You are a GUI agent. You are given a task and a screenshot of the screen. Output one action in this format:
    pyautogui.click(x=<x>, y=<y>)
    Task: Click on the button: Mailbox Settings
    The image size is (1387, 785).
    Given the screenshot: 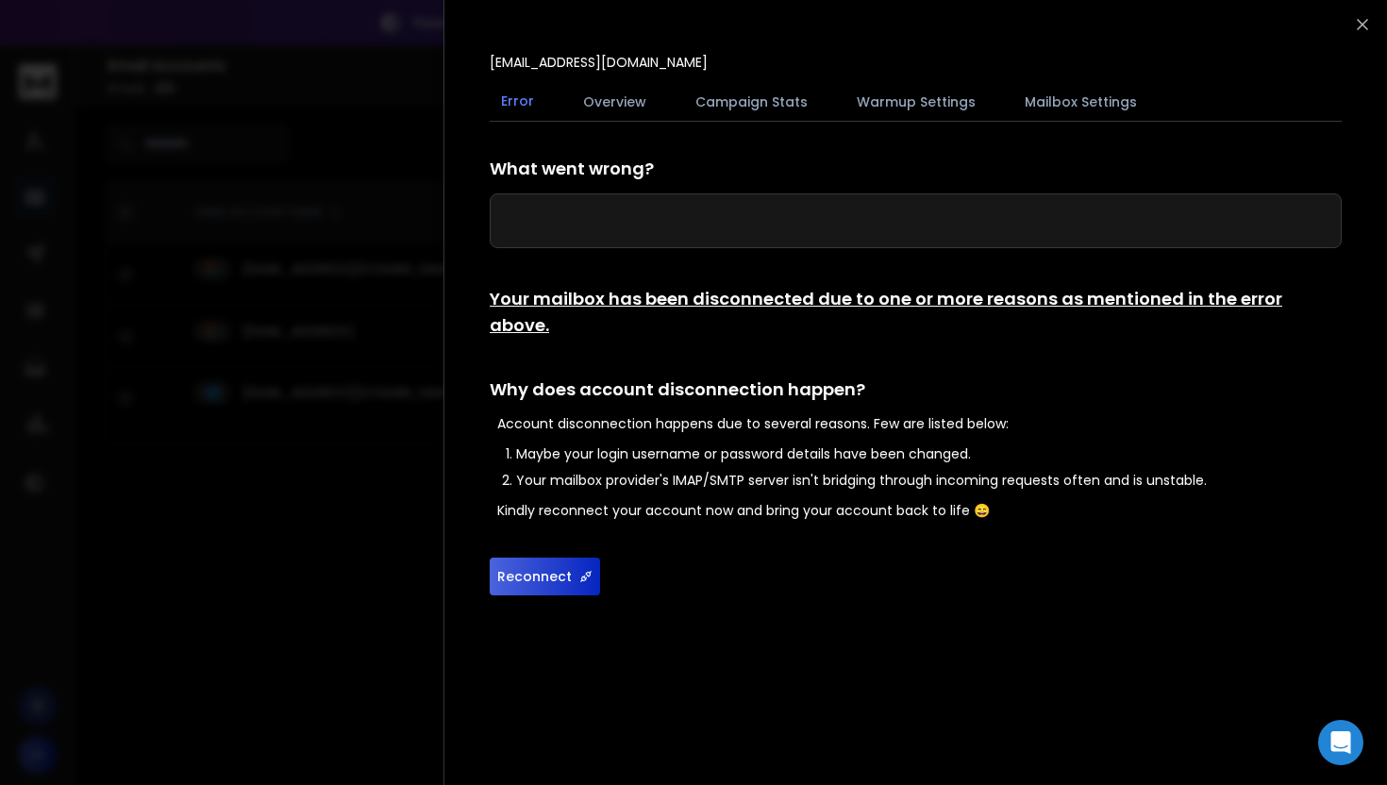 What is the action you would take?
    pyautogui.click(x=1080, y=102)
    